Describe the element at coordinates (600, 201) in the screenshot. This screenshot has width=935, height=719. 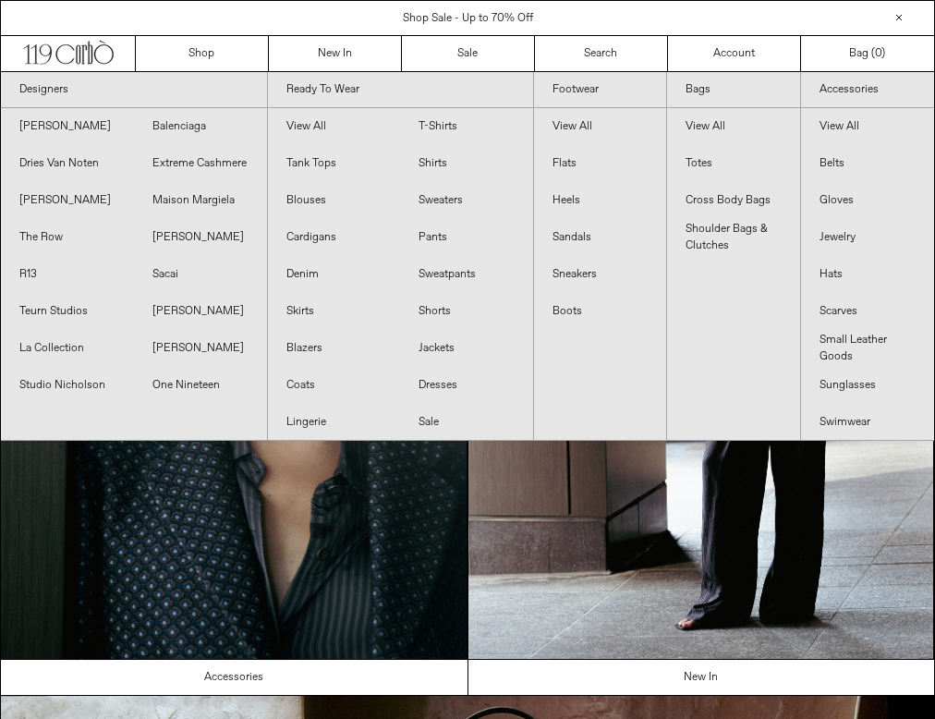
I see `a: Heels` at that location.